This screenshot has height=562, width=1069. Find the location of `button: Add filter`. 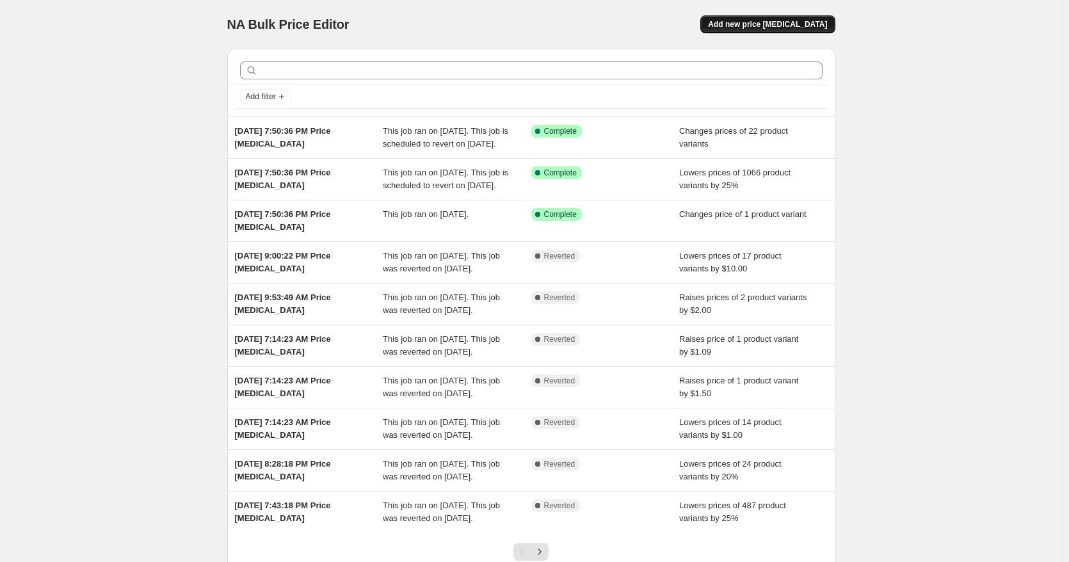

button: Add filter is located at coordinates (266, 97).